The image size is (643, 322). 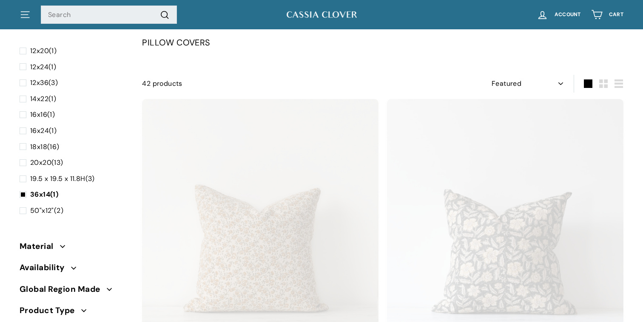 I want to click on span: 12x36, so click(x=39, y=83).